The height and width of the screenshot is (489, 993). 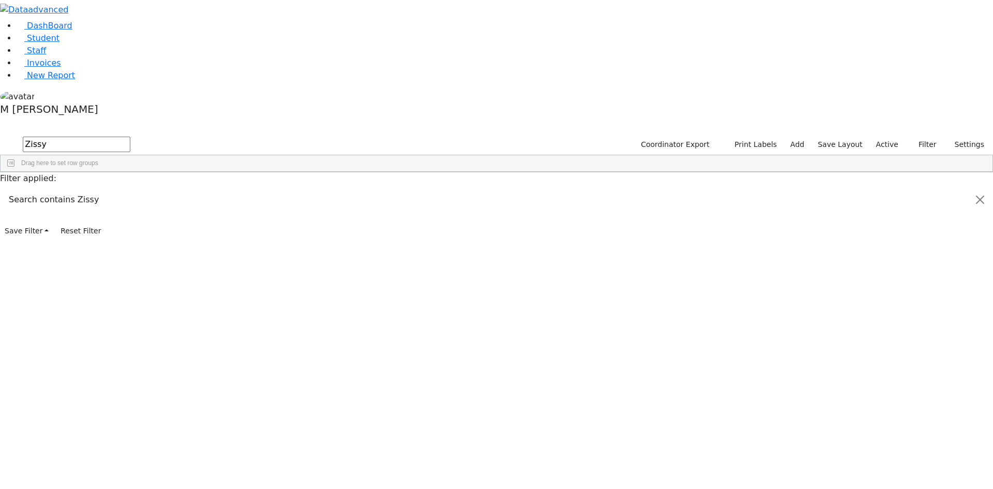 What do you see at coordinates (31, 50) in the screenshot?
I see `a: Staff` at bounding box center [31, 50].